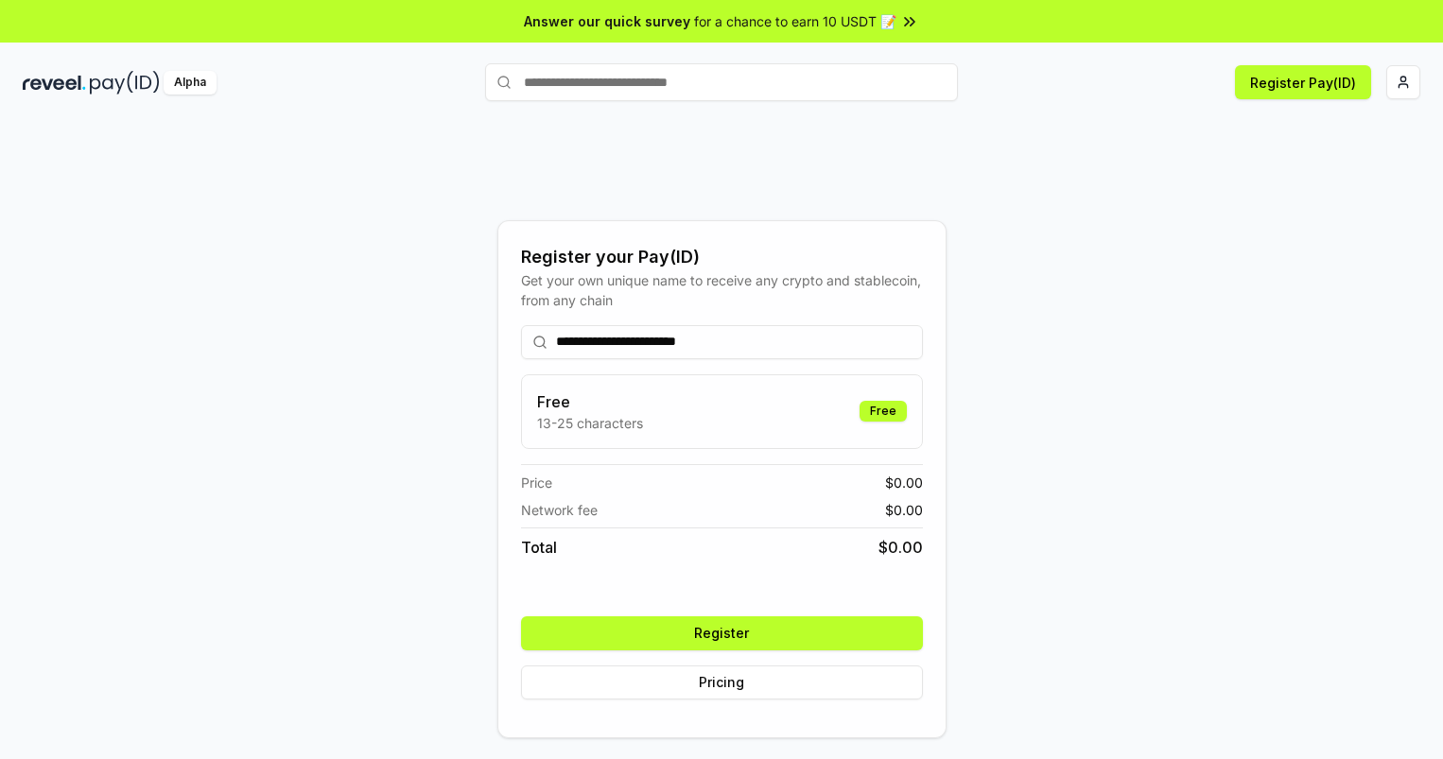  I want to click on button: Pricing, so click(722, 683).